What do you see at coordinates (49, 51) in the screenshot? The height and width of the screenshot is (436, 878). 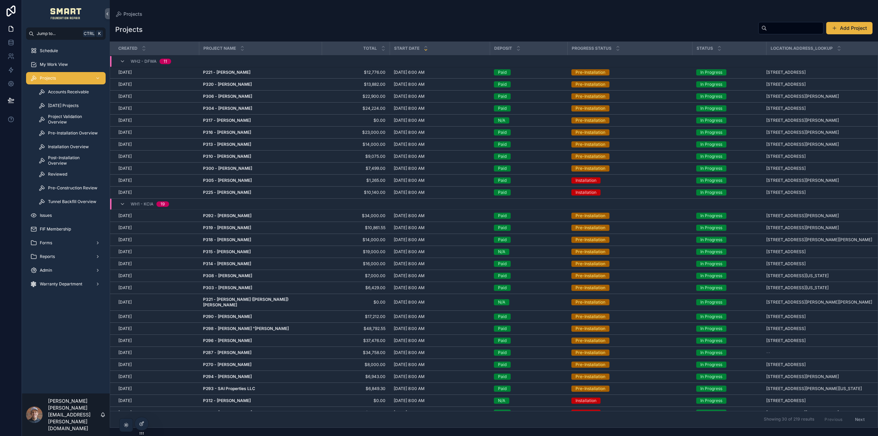 I see `span: Schedule` at bounding box center [49, 51].